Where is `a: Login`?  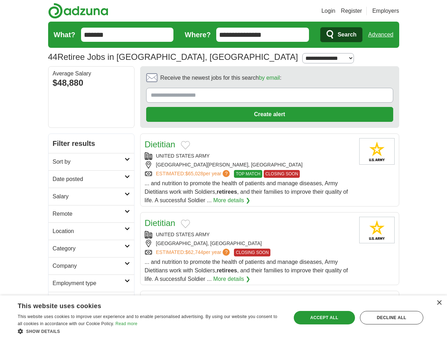 a: Login is located at coordinates (328, 11).